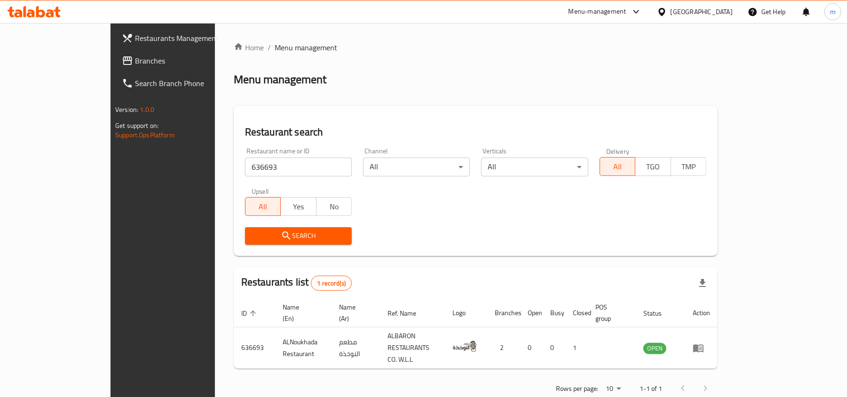  Describe the element at coordinates (296, 283) in the screenshot. I see `h2: Restaurants list` at that location.